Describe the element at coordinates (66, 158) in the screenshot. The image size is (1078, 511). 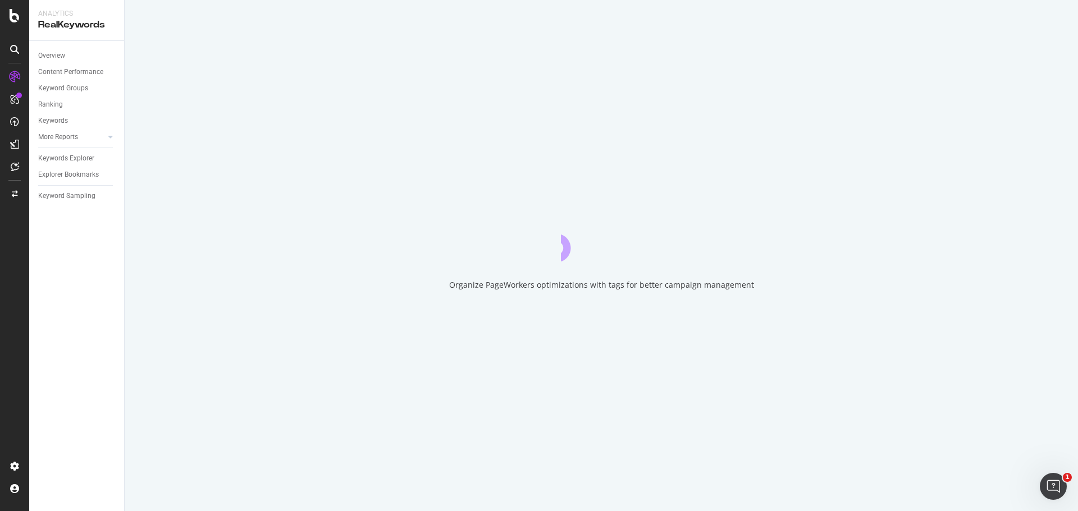
I see `div: Keywords Explorer` at that location.